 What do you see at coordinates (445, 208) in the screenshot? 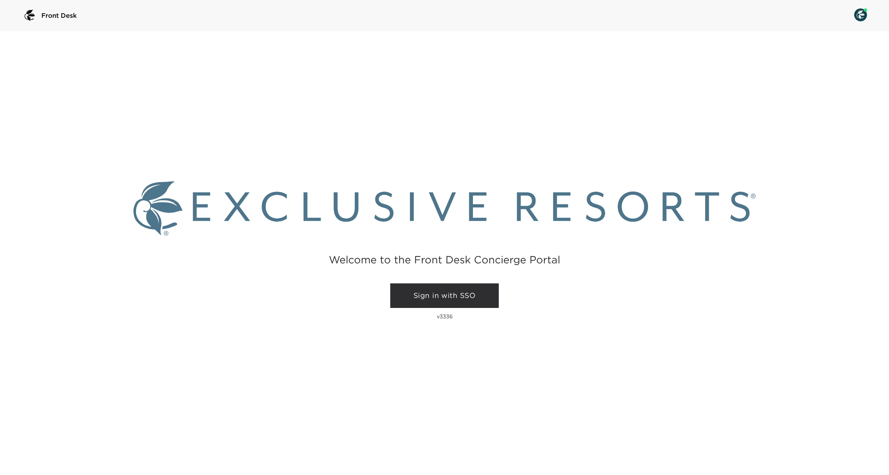
I see `img: Exclusive Resorts logo` at bounding box center [445, 208].